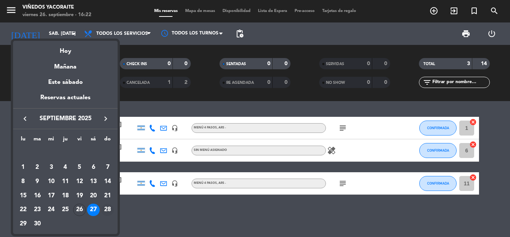 Image resolution: width=510 pixels, height=237 pixels. What do you see at coordinates (106, 118) in the screenshot?
I see `i: keyboard_arrow_right` at bounding box center [106, 118].